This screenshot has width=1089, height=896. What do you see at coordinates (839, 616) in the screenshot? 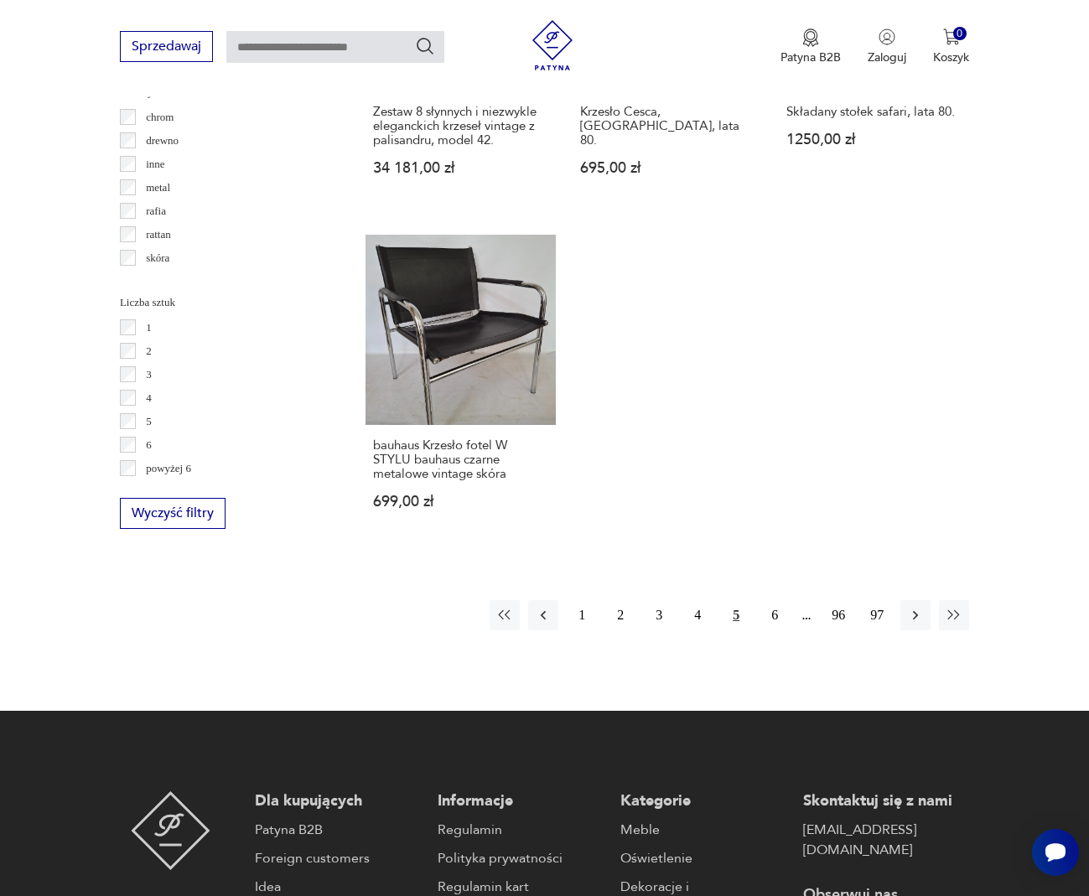
I see `button: 96` at bounding box center [839, 616].